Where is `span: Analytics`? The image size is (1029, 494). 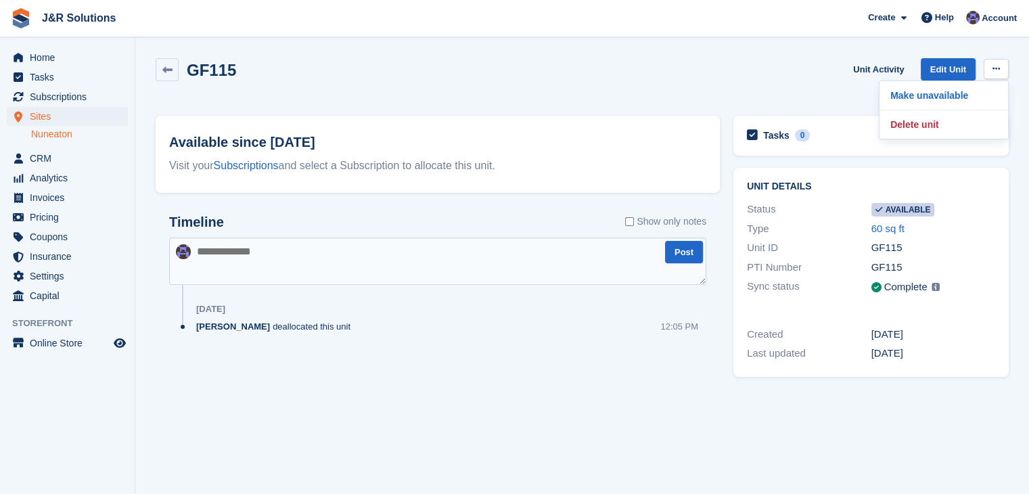 span: Analytics is located at coordinates (70, 178).